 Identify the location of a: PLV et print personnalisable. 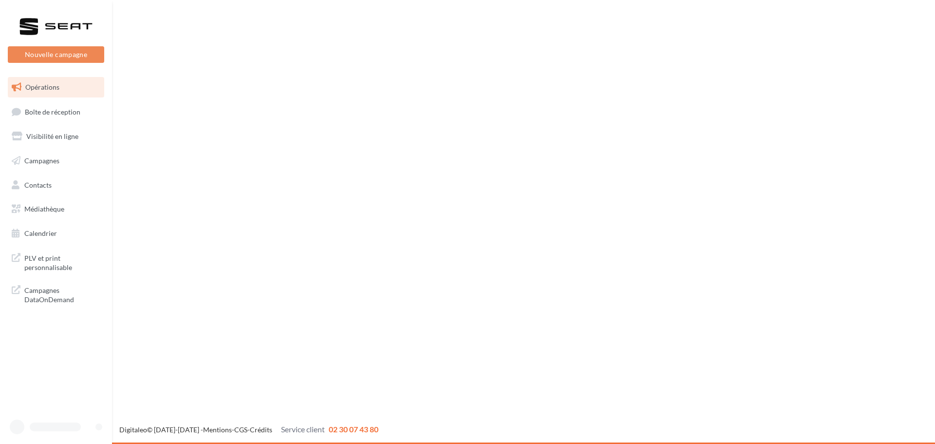
(56, 262).